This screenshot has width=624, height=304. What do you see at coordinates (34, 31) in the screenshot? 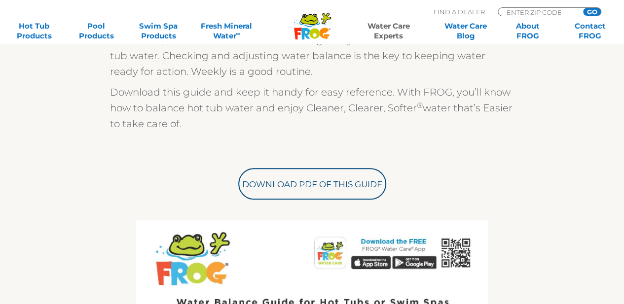
I see `a: Hot TubProducts` at bounding box center [34, 31].